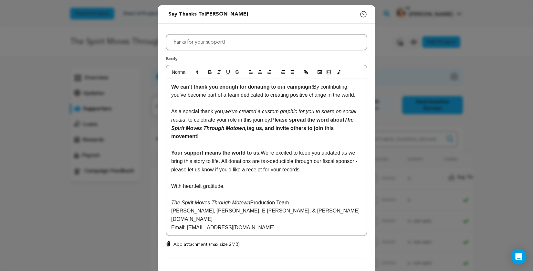 The width and height of the screenshot is (533, 271). What do you see at coordinates (267, 124) in the screenshot?
I see `p: As a special thank you, , to celebrate your role in this journey.` at bounding box center [267, 124].